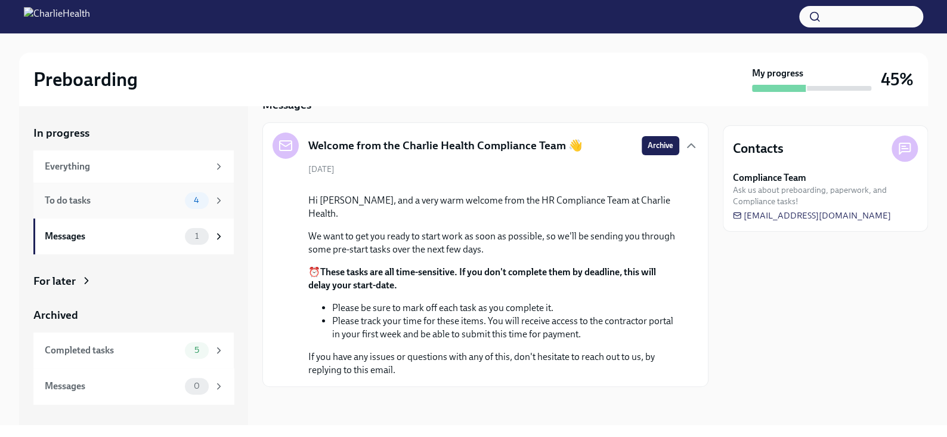 The image size is (947, 437). I want to click on div: Everything, so click(126, 166).